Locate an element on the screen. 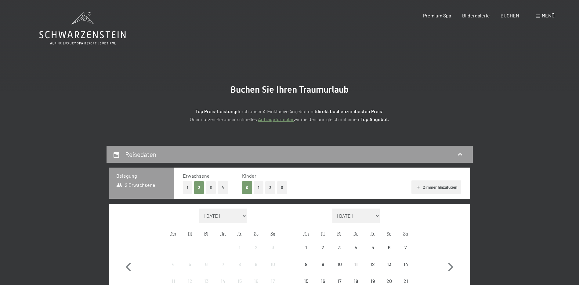  h2: Reisedaten is located at coordinates (141, 154).